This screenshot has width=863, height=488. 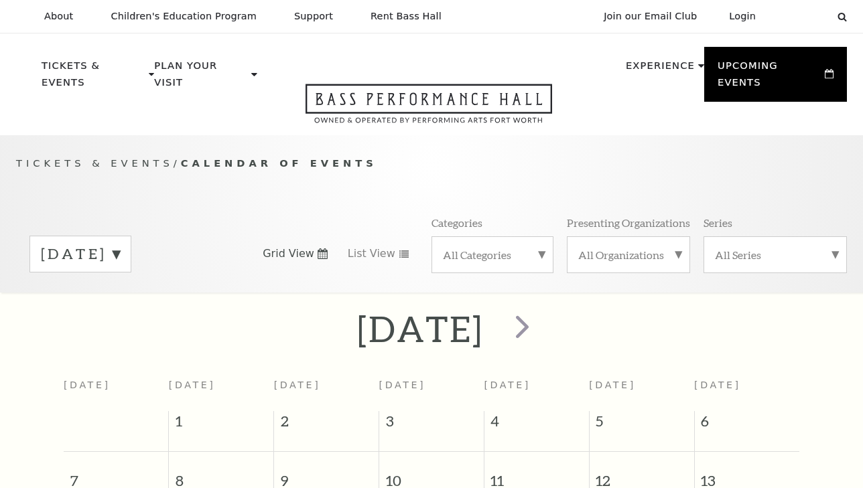 What do you see at coordinates (492, 255) in the screenshot?
I see `label: All Categories` at bounding box center [492, 255].